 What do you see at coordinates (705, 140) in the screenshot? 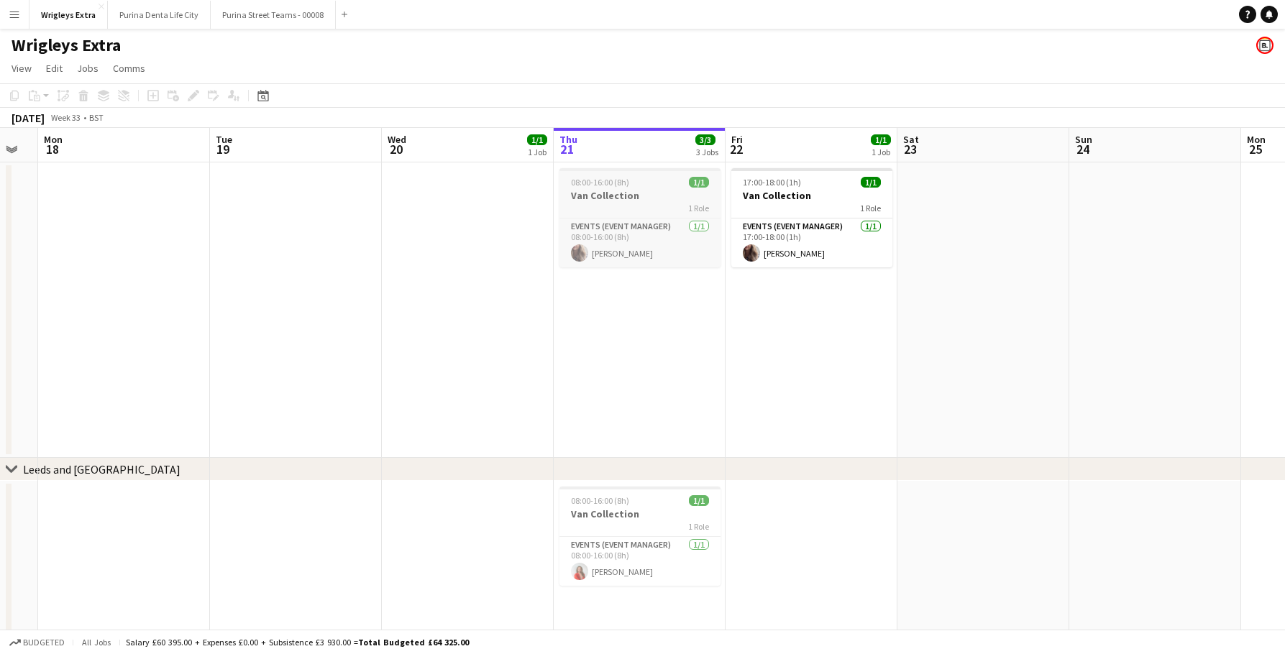
I see `span: 3/3` at bounding box center [705, 140].